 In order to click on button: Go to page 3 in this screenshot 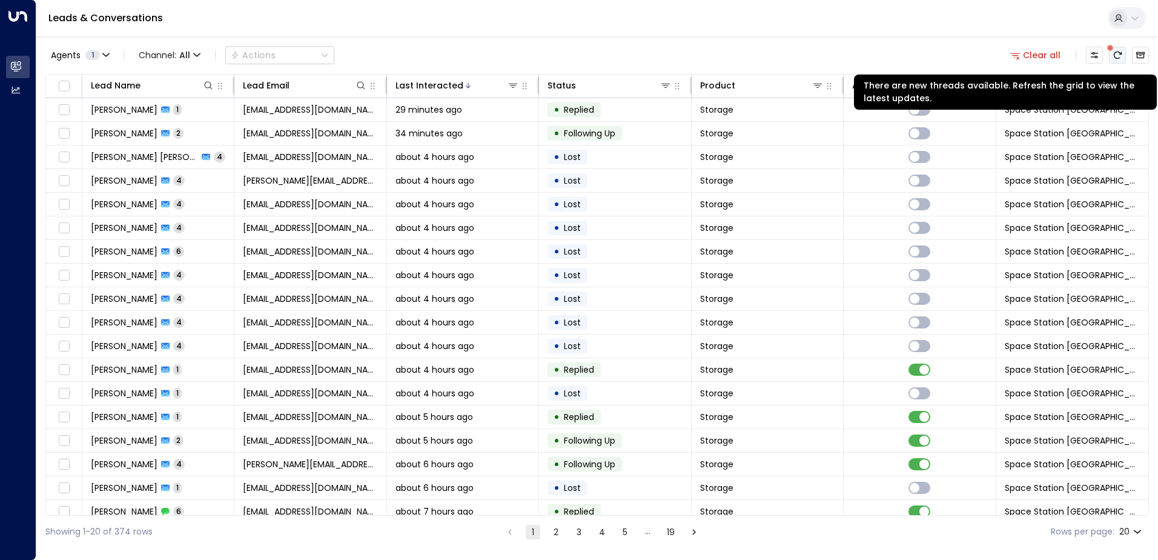, I will do `click(579, 532)`.